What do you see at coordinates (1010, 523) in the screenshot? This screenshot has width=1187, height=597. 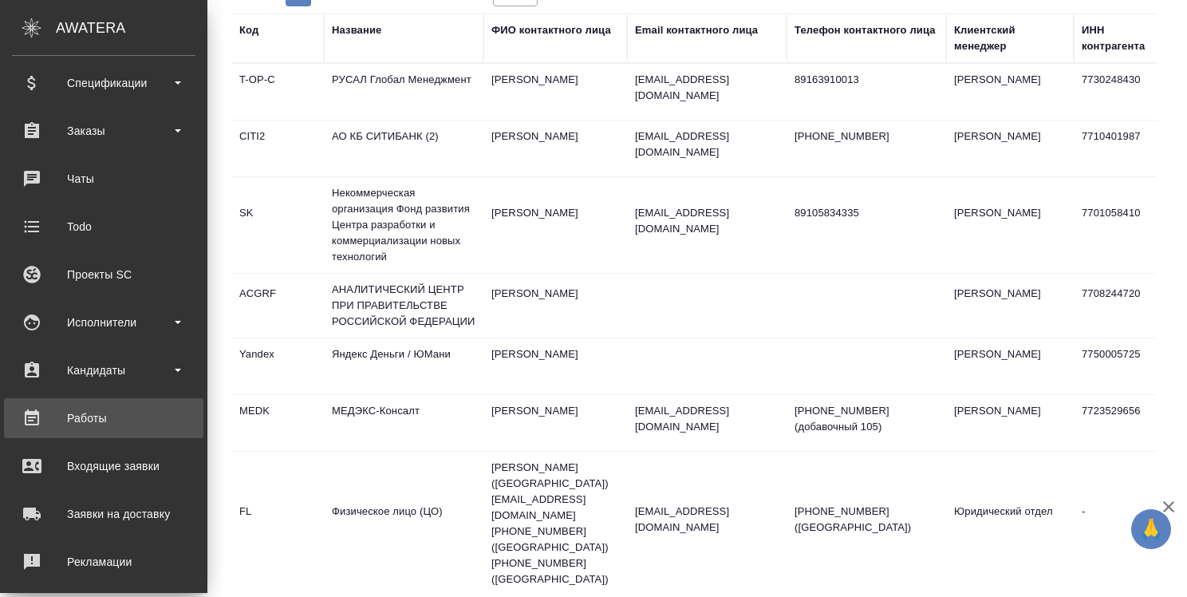 I see `td: Юридический отдел` at bounding box center [1010, 523].